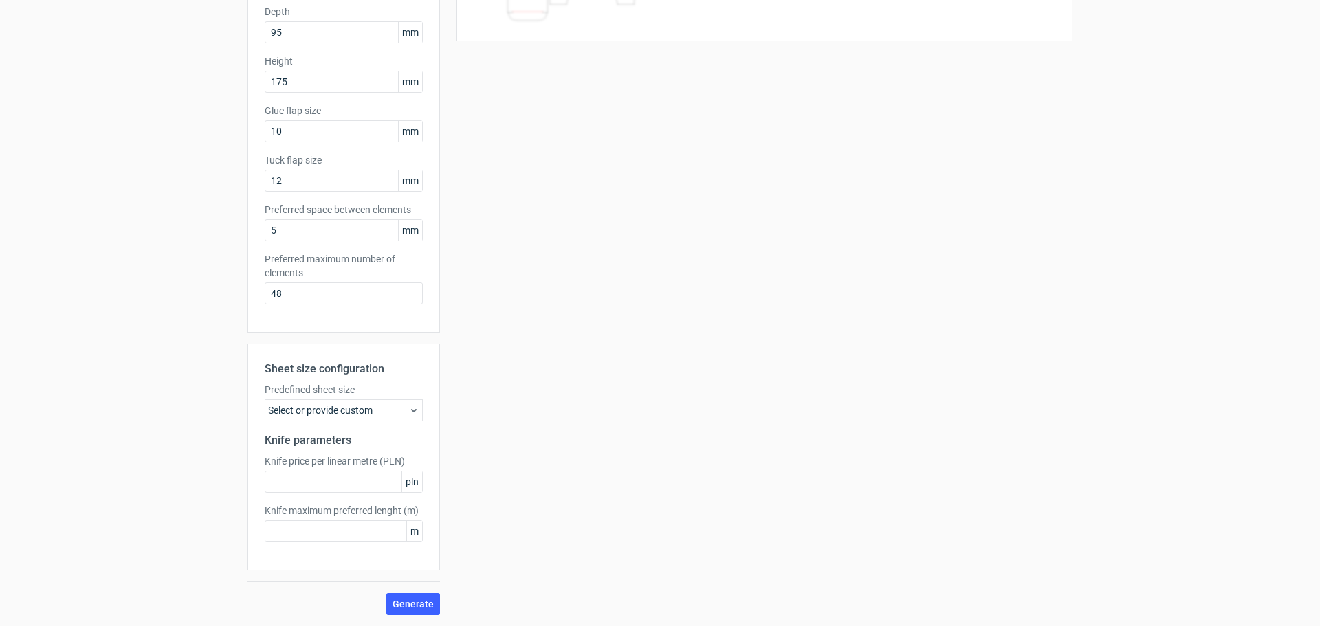 The width and height of the screenshot is (1320, 626). Describe the element at coordinates (344, 441) in the screenshot. I see `h2: Knife parameters` at that location.